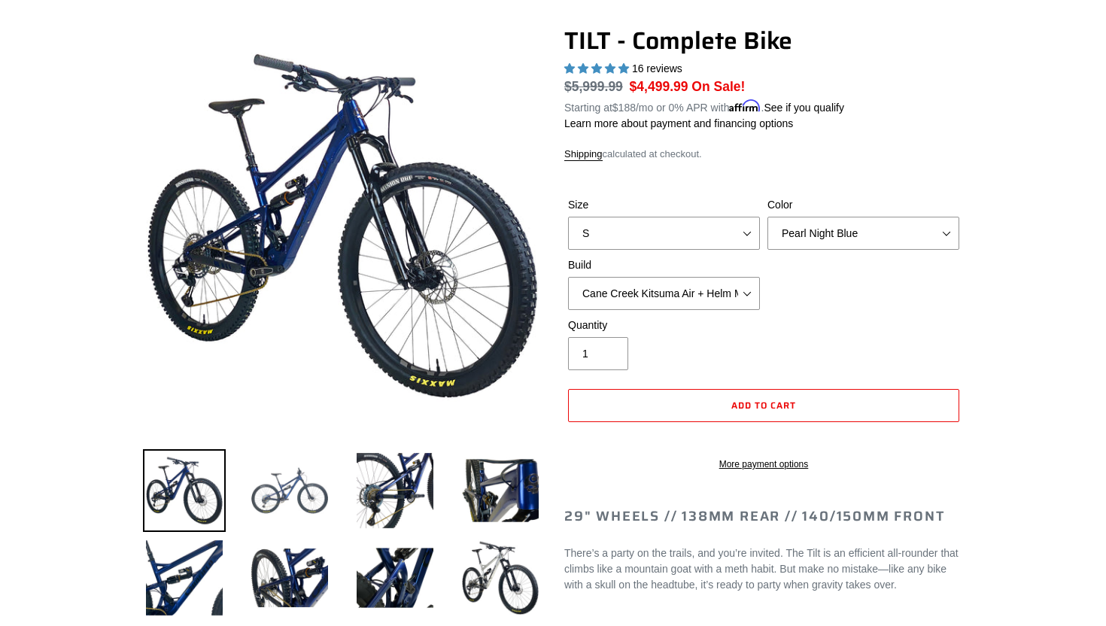 The height and width of the screenshot is (626, 1106). What do you see at coordinates (718, 87) in the screenshot?
I see `span: On Sale!` at bounding box center [718, 87].